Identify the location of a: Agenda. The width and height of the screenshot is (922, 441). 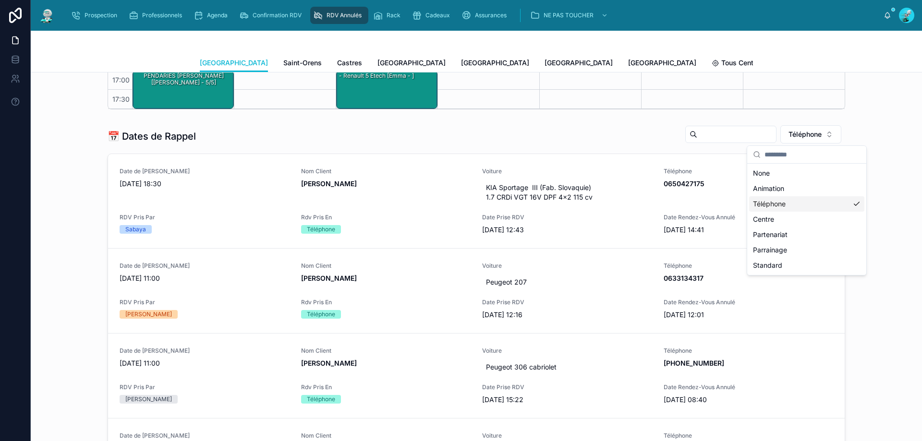
(212, 15).